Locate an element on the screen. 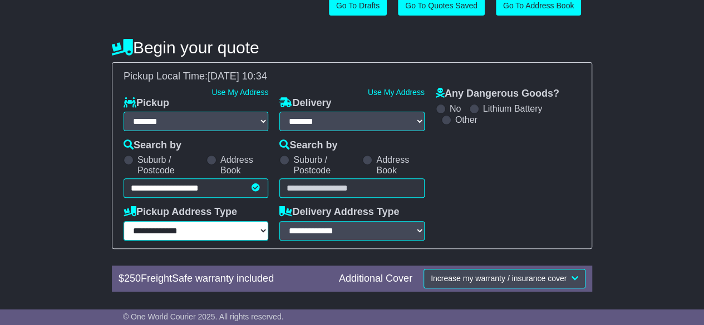 This screenshot has width=704, height=325. label: Delivery is located at coordinates (305, 103).